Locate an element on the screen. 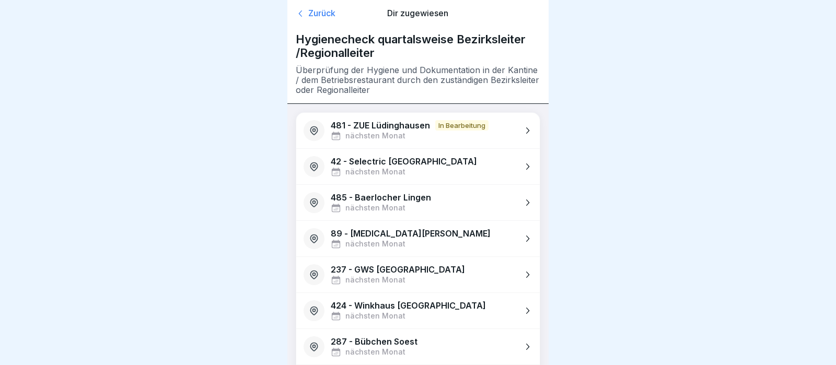 Image resolution: width=836 pixels, height=365 pixels. p: In Bearbeitung is located at coordinates (462, 125).